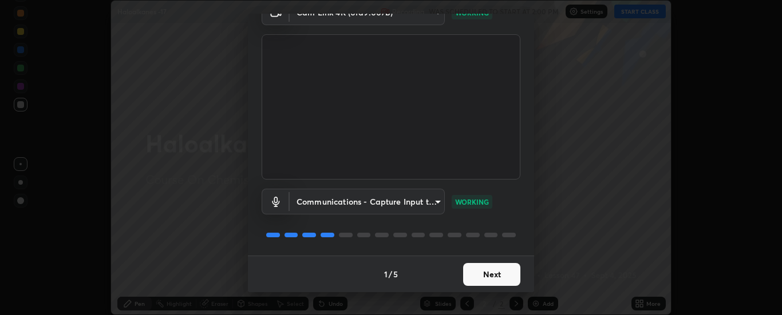  Describe the element at coordinates (367, 201) in the screenshot. I see `div: Cam Link 4K (0fd9:007b)` at that location.